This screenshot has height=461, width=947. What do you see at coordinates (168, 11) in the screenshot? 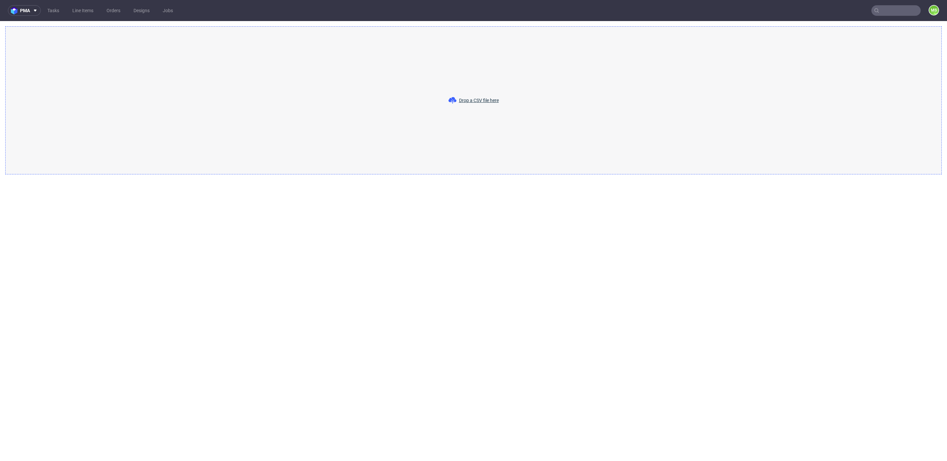
I see `a: Jobs` at bounding box center [168, 11].